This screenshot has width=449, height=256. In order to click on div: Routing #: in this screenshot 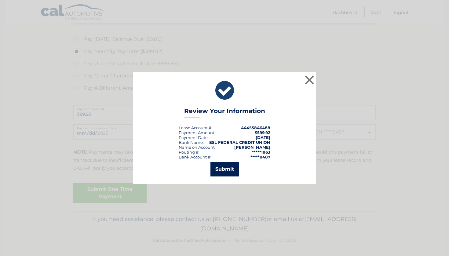, I will do `click(189, 152)`.